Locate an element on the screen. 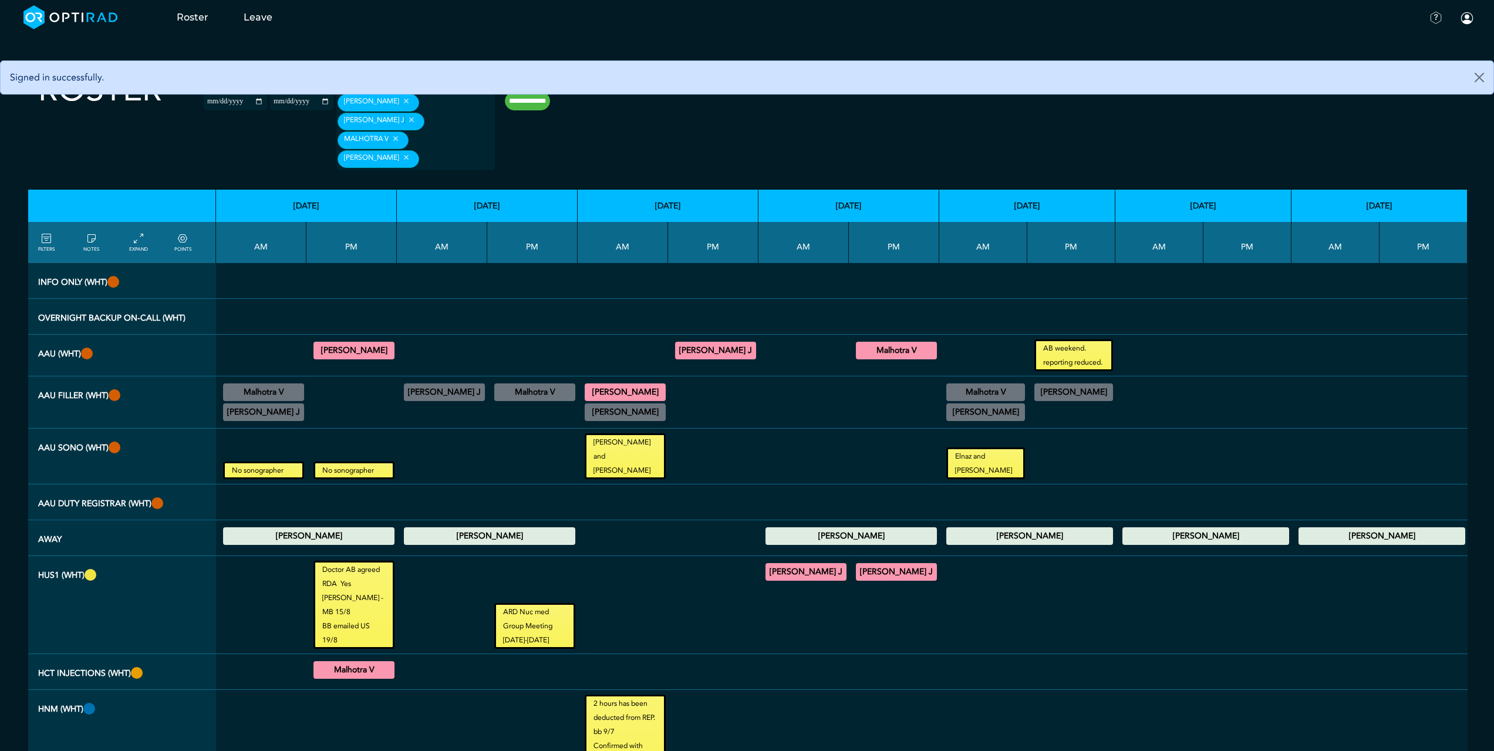  button: Remove item: 'b3d99492-b6b9-477f-8664-c280526a0017' is located at coordinates (395, 139).